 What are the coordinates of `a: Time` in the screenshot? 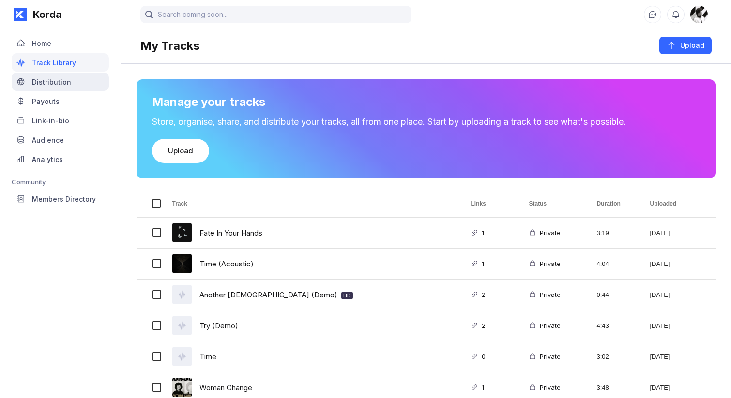 It's located at (208, 357).